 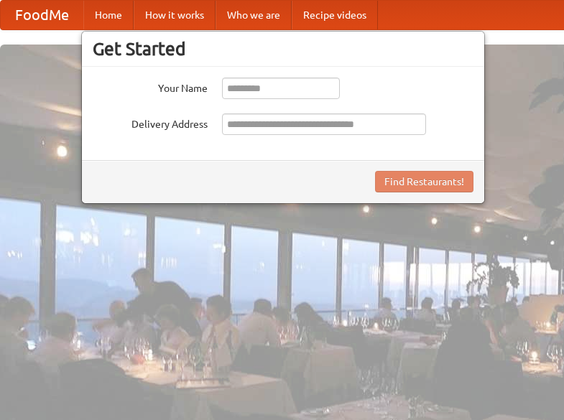 What do you see at coordinates (108, 15) in the screenshot?
I see `a: Home` at bounding box center [108, 15].